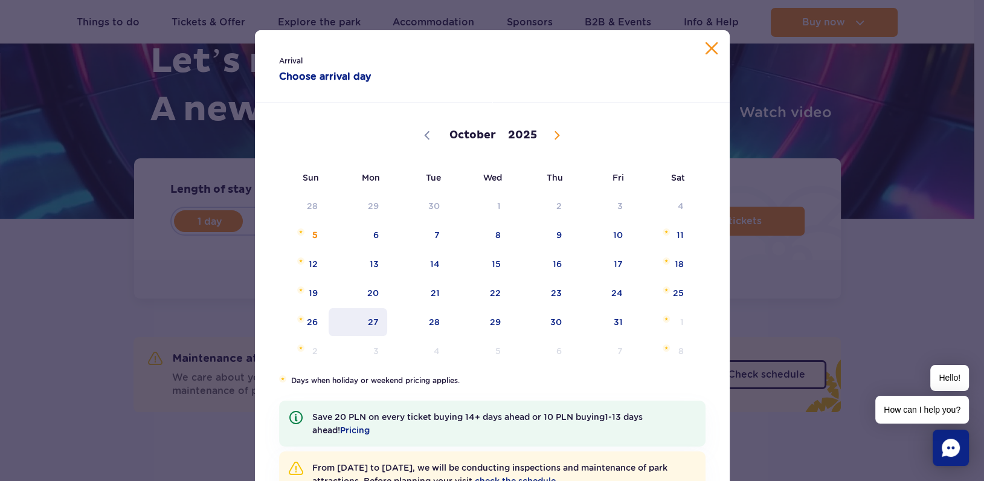 This screenshot has width=984, height=481. What do you see at coordinates (541, 293) in the screenshot?
I see `span: October 23, 2025` at bounding box center [541, 293].